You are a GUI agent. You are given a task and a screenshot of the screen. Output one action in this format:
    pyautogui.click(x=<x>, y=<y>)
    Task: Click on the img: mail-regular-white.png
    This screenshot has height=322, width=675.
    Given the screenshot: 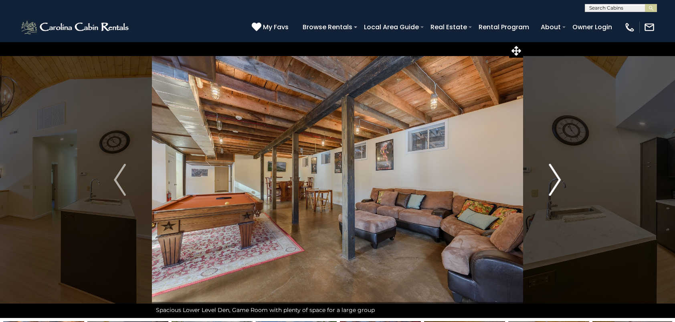 What is the action you would take?
    pyautogui.click(x=649, y=27)
    